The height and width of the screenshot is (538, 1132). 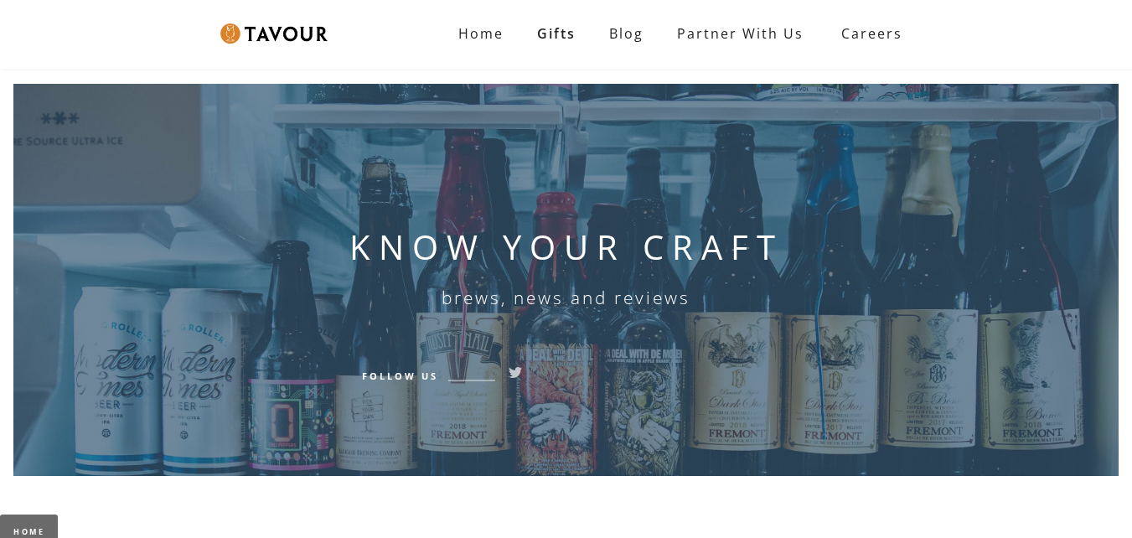 I want to click on strong: Careers, so click(x=872, y=34).